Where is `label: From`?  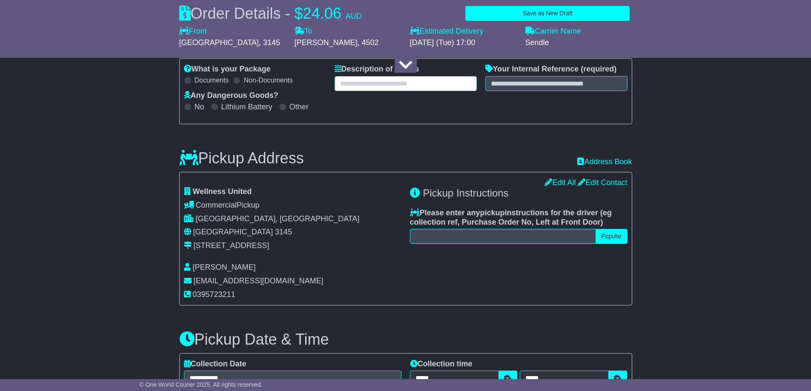
label: From is located at coordinates (193, 32).